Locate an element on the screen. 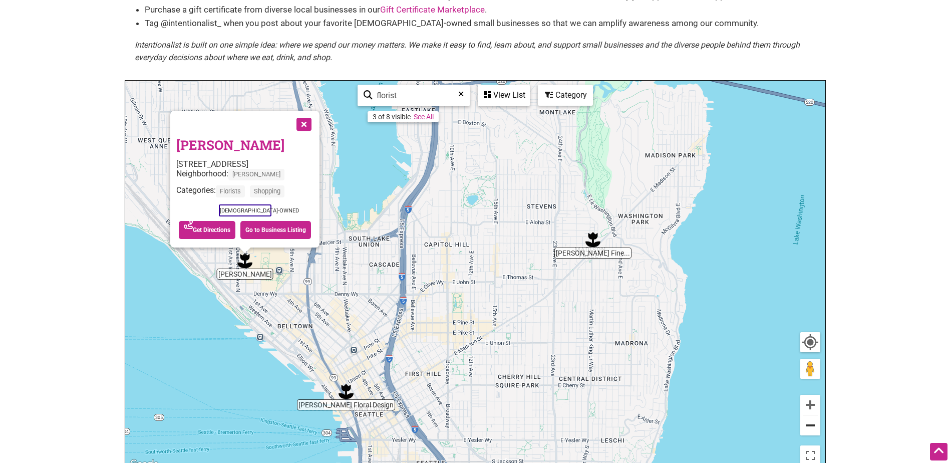 The width and height of the screenshot is (950, 463). button: Zoom out is located at coordinates (811, 425).